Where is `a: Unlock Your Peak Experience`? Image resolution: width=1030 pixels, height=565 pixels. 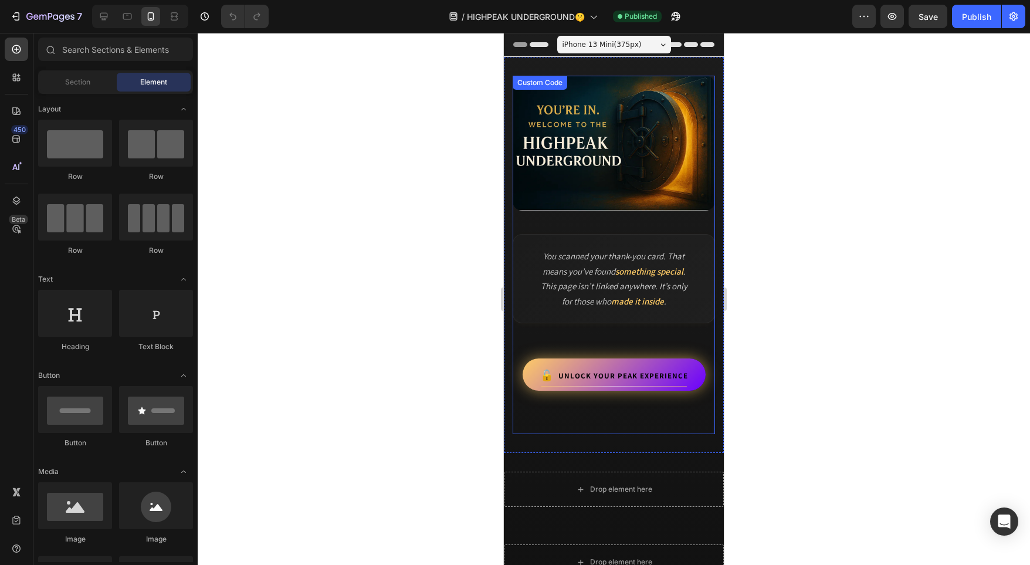
a: Unlock Your Peak Experience is located at coordinates (110, 341).